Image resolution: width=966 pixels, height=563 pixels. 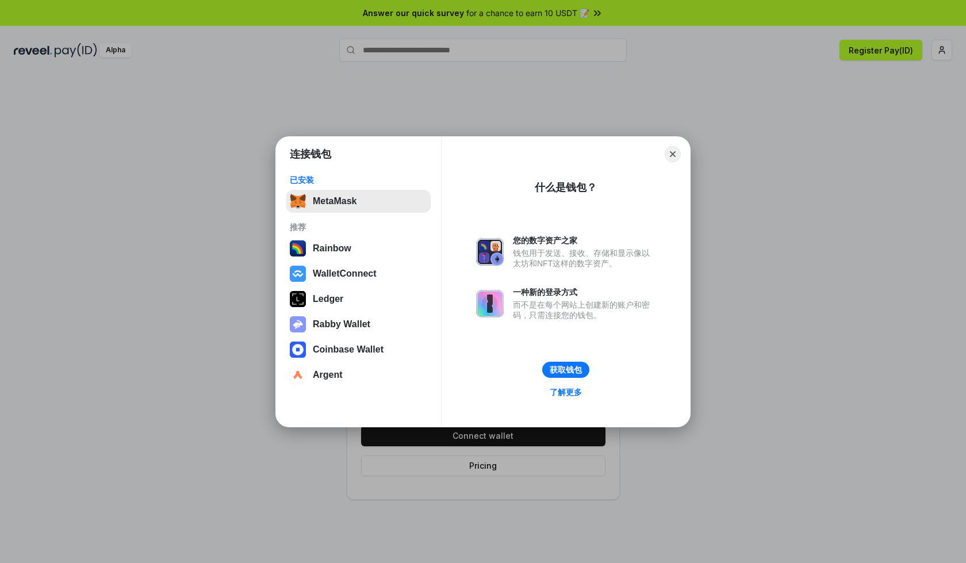 I want to click on button: Argent, so click(x=358, y=375).